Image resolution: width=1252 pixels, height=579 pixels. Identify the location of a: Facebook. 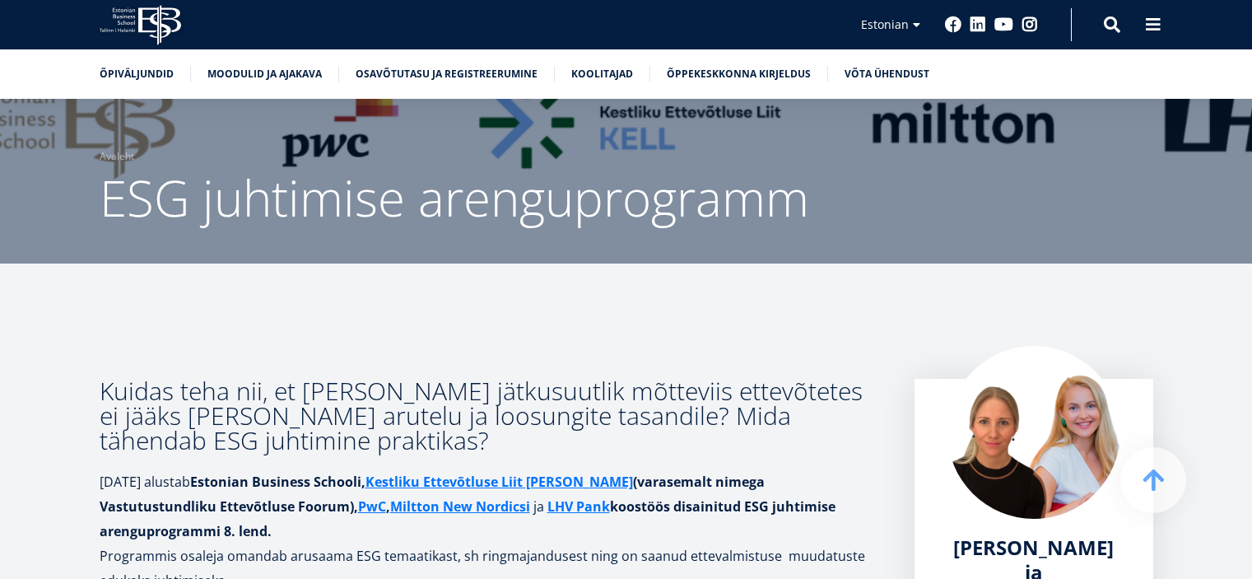
(953, 25).